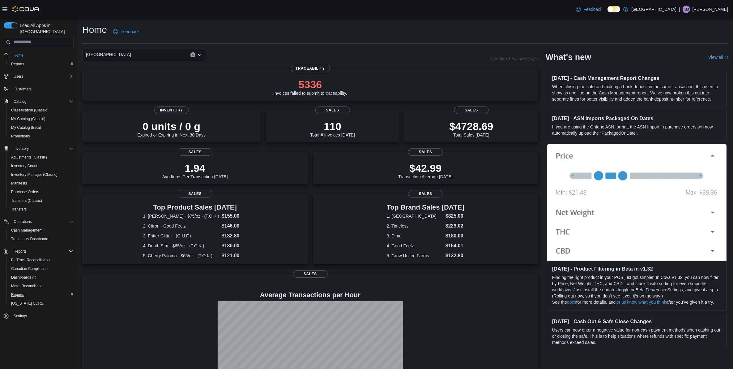 Image resolution: width=733 pixels, height=369 pixels. I want to click on span: Inventory, so click(42, 148).